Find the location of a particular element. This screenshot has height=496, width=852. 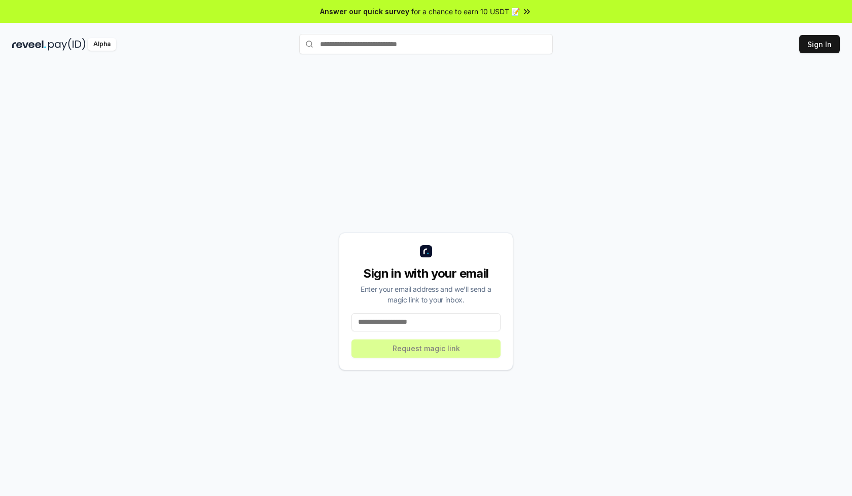

div: Enter your email address and we’ll send a magic link to your inbox. is located at coordinates (426, 295).